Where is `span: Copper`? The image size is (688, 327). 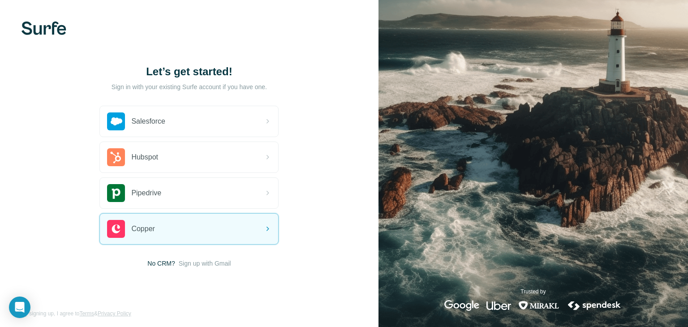 span: Copper is located at coordinates (143, 229).